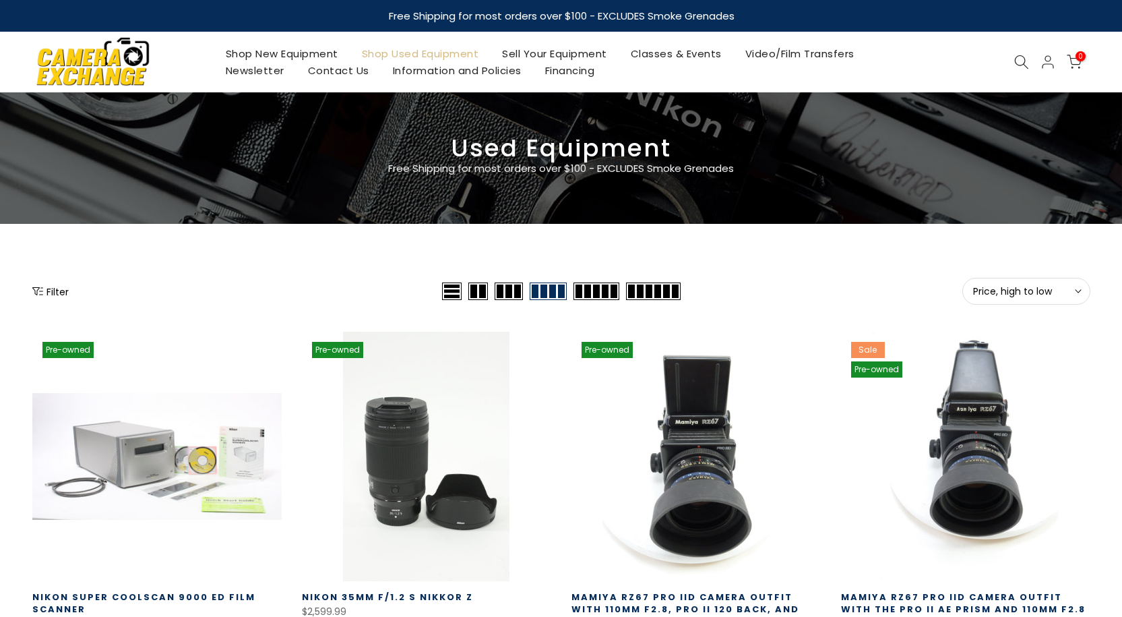  Describe the element at coordinates (420, 53) in the screenshot. I see `a: Shop Used Equipment` at that location.